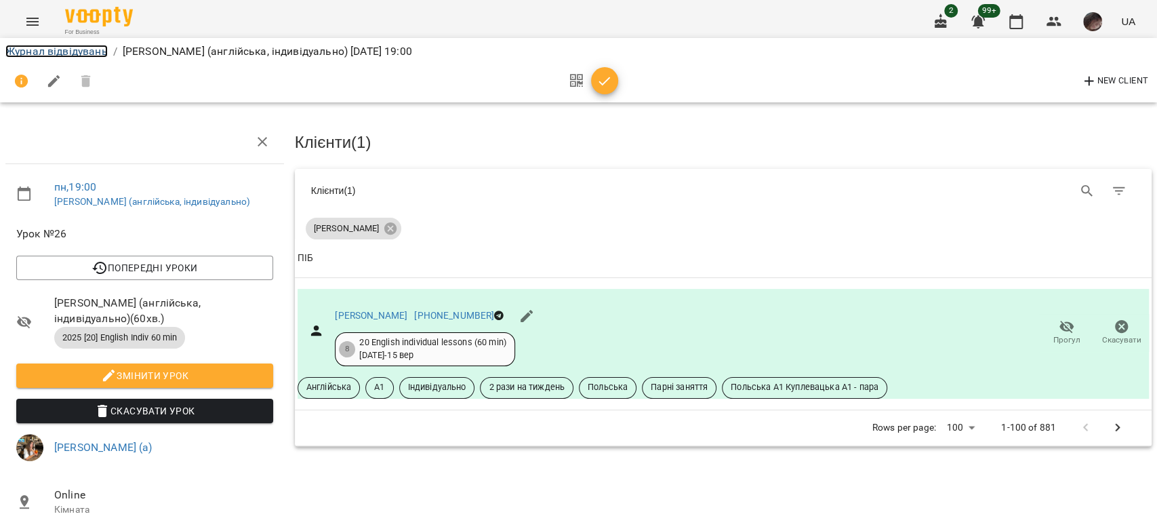  What do you see at coordinates (1121, 333) in the screenshot?
I see `button: Скасувати` at bounding box center [1121, 333].